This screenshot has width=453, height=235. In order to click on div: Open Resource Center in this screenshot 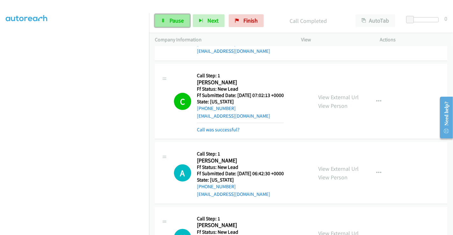, I will do `click(11, 25)`.